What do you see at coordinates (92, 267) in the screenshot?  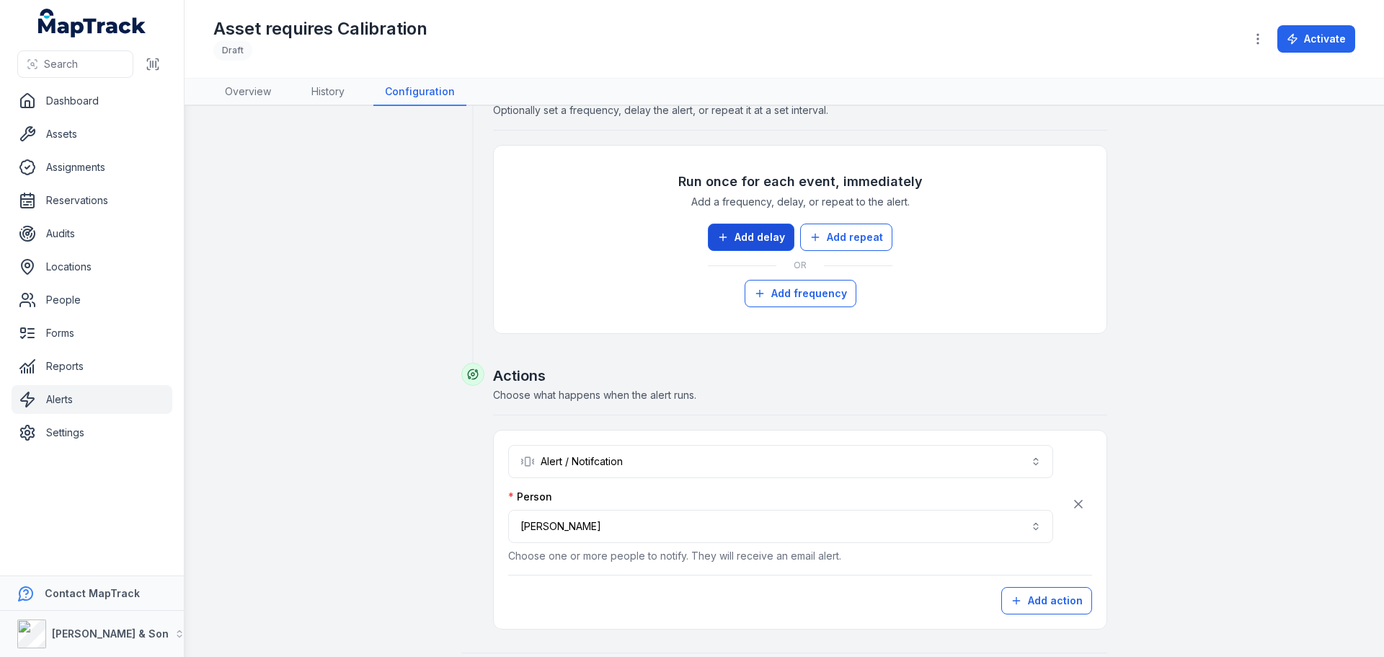 I see `a: Locations` at bounding box center [92, 267].